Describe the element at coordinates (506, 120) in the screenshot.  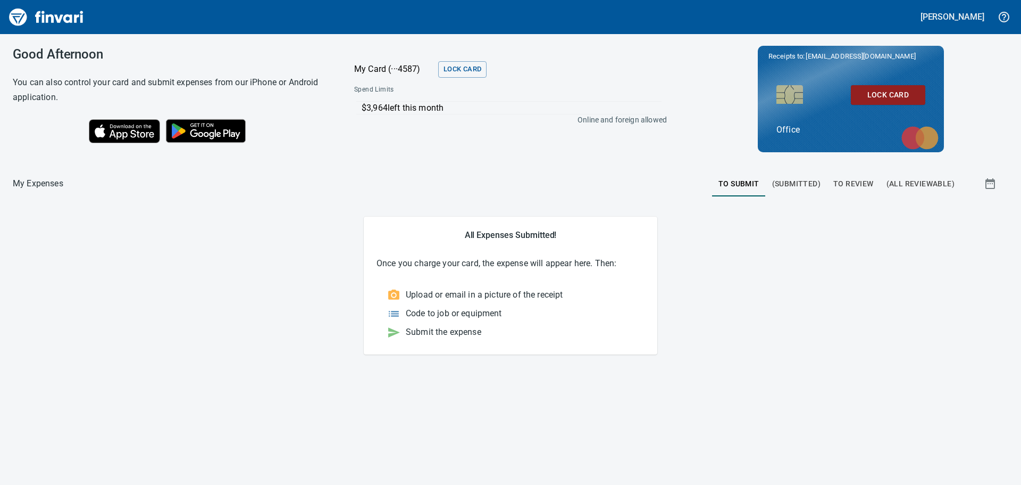
I see `p: Online and foreign allowed` at that location.